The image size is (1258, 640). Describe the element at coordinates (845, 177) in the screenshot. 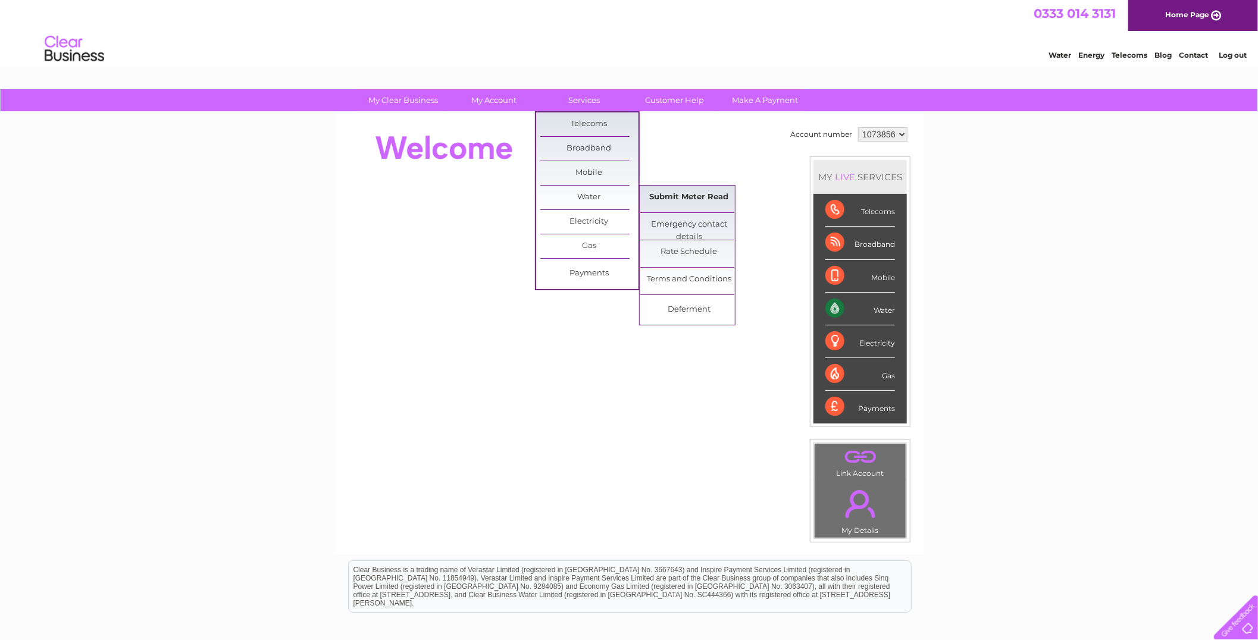

I see `div: LIVE` at that location.